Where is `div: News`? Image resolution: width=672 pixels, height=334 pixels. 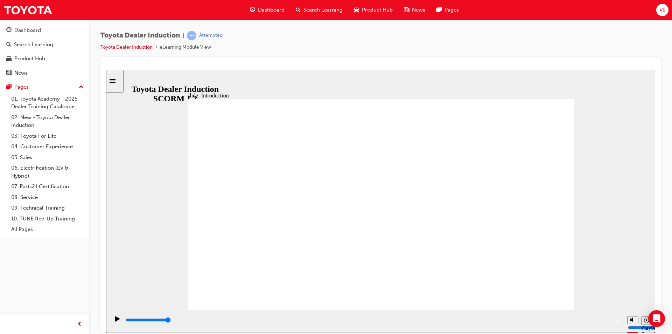 div: News is located at coordinates (21, 73).